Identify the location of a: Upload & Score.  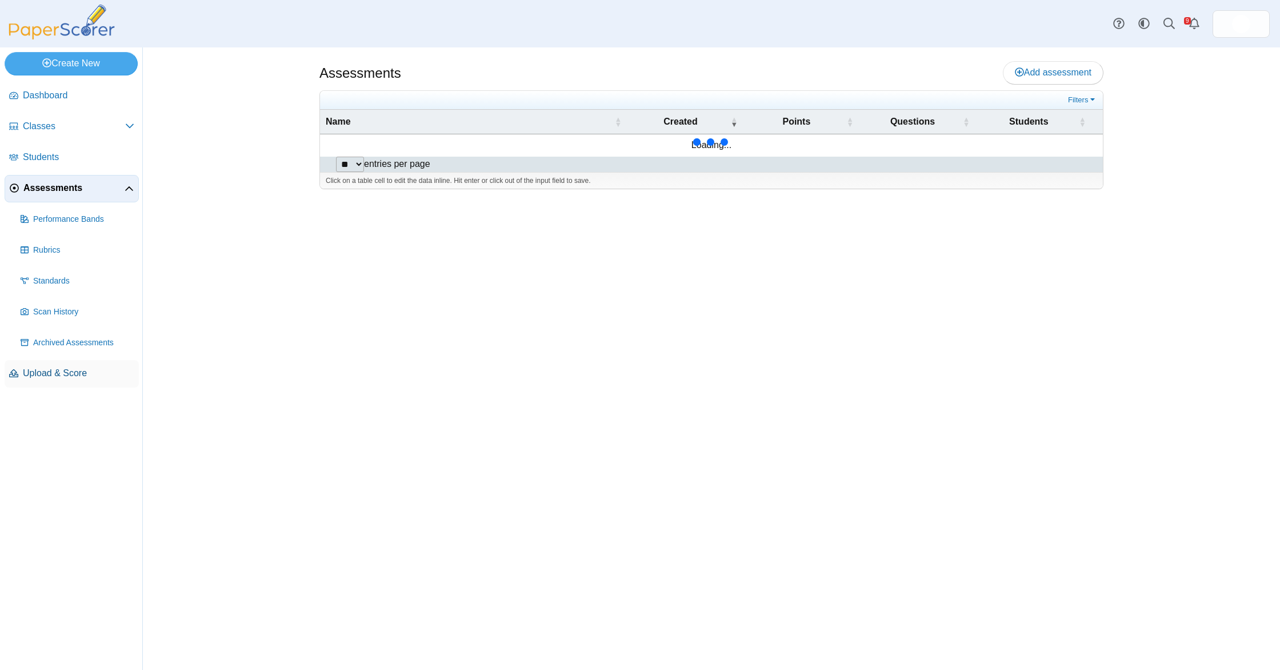
(71, 374).